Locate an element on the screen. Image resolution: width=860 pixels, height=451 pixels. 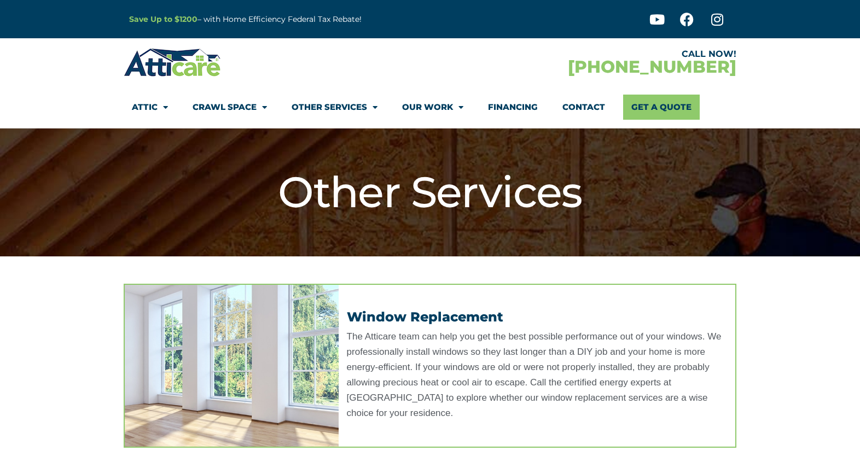
span: The Atticare team can help you get the best possible performance out of your windows. We professi... is located at coordinates (534, 375).